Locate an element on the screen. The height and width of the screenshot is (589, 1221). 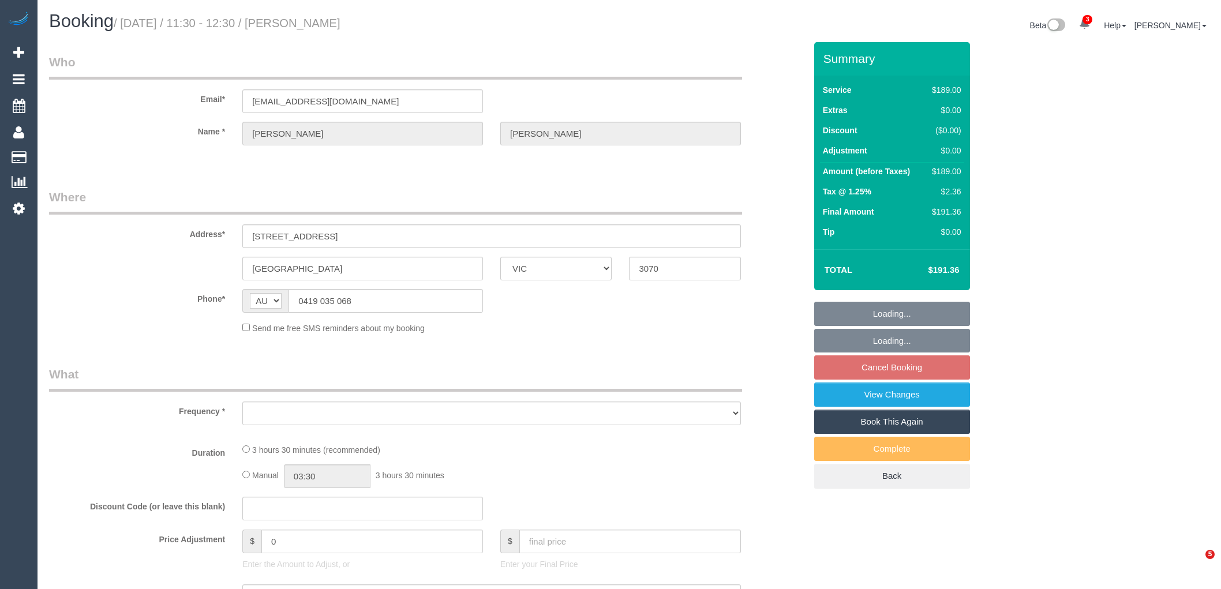
h4: $191.36 is located at coordinates (926, 270).